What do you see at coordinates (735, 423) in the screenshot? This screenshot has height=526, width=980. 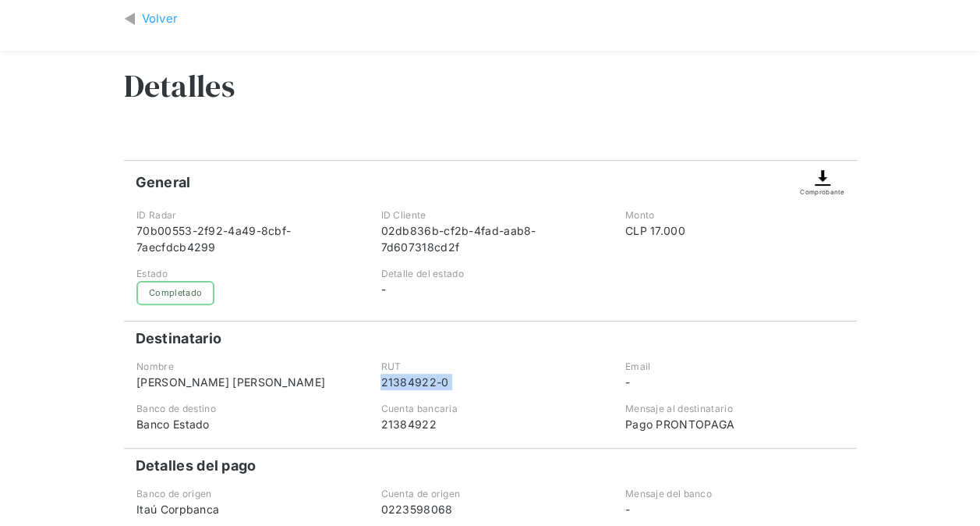 I see `div: Pago PRONTOPAGA` at bounding box center [735, 423].